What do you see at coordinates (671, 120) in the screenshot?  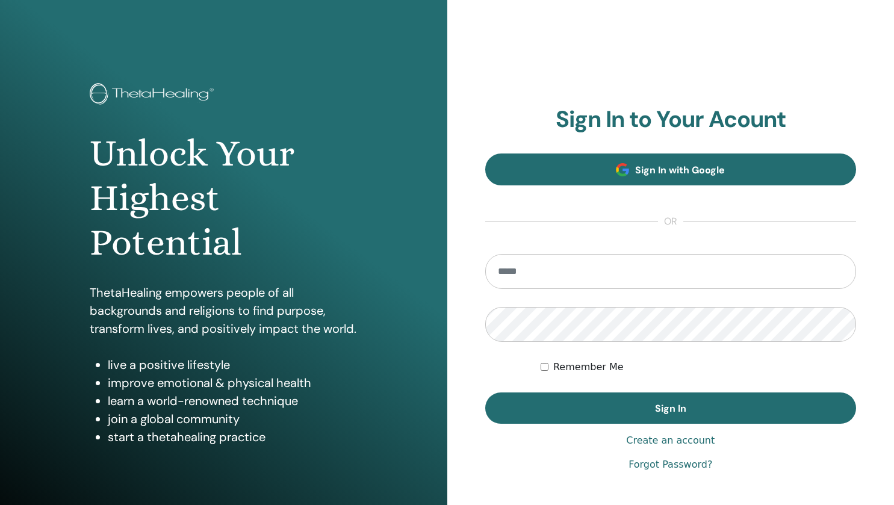 I see `h2: Sign In to Your Acount` at bounding box center [671, 120].